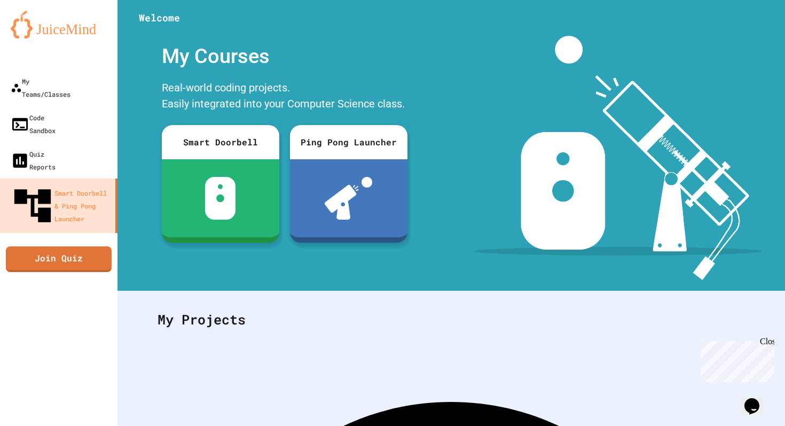 The image size is (785, 426). What do you see at coordinates (285, 56) in the screenshot?
I see `div: My Courses` at bounding box center [285, 56].